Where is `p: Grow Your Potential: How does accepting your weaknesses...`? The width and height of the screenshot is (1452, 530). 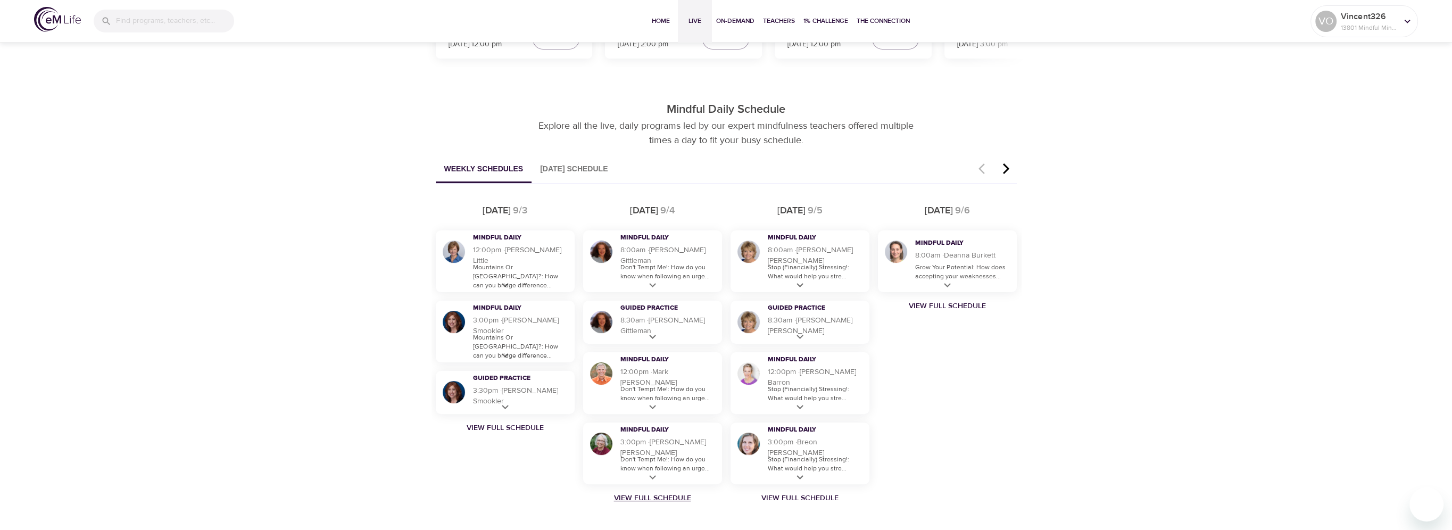 p: Grow Your Potential: How does accepting your weaknesses... is located at coordinates (963, 272).